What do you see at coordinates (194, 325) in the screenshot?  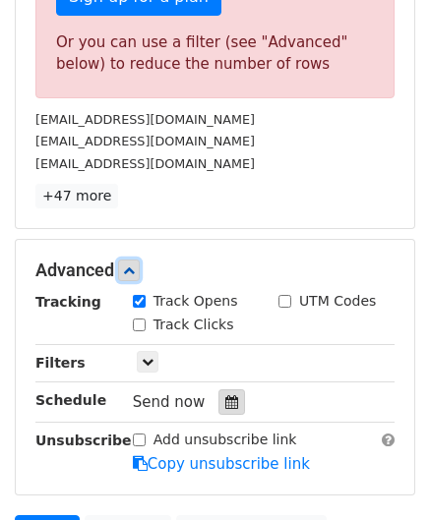 I see `label: Track Clicks` at bounding box center [194, 325].